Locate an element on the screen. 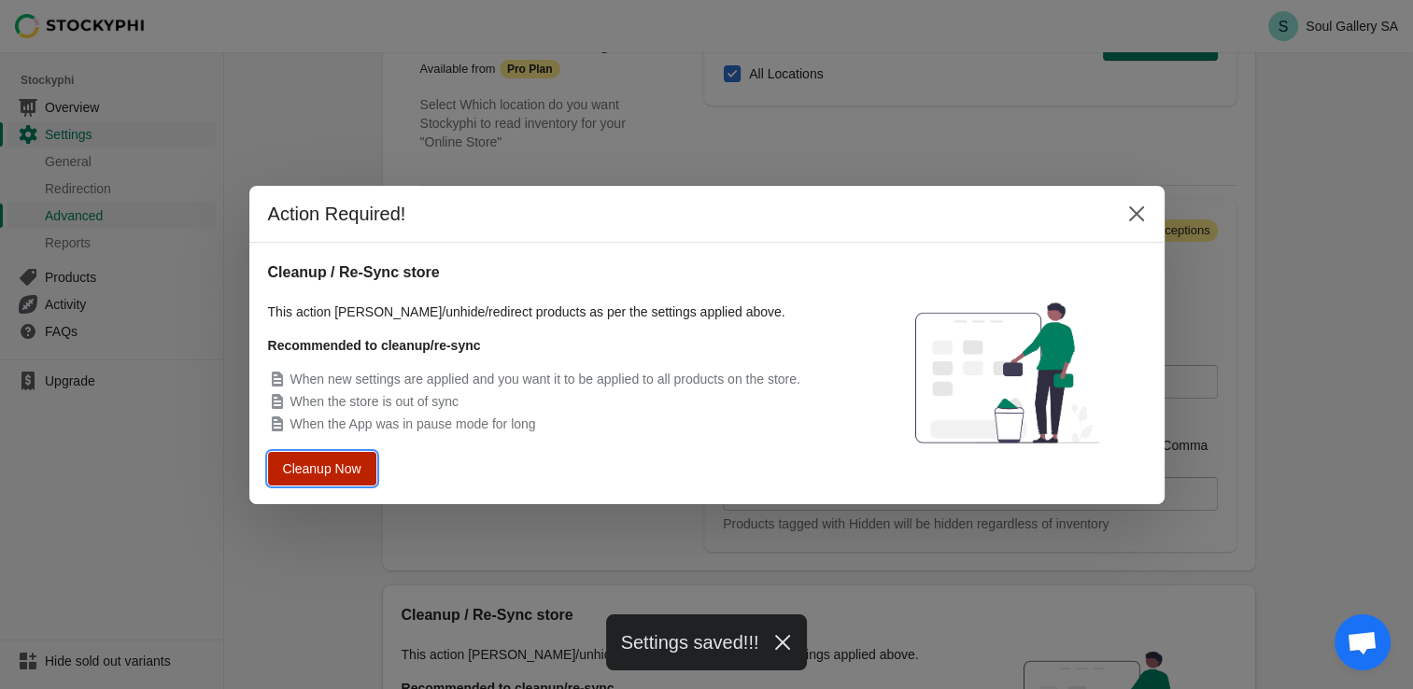 The width and height of the screenshot is (1413, 689). span: When the App was in pause mode for long is located at coordinates (413, 424).